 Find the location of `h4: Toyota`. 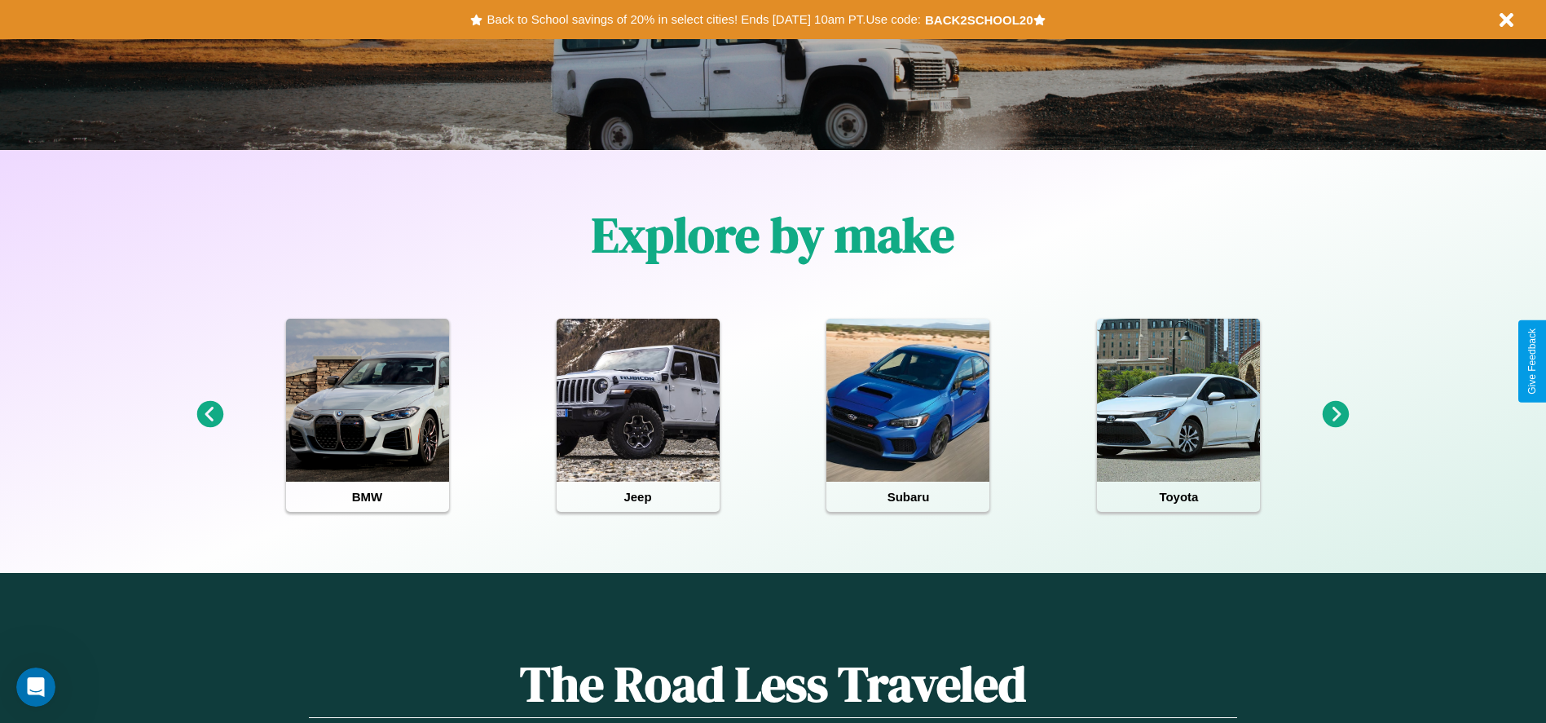

h4: Toyota is located at coordinates (1179, 496).